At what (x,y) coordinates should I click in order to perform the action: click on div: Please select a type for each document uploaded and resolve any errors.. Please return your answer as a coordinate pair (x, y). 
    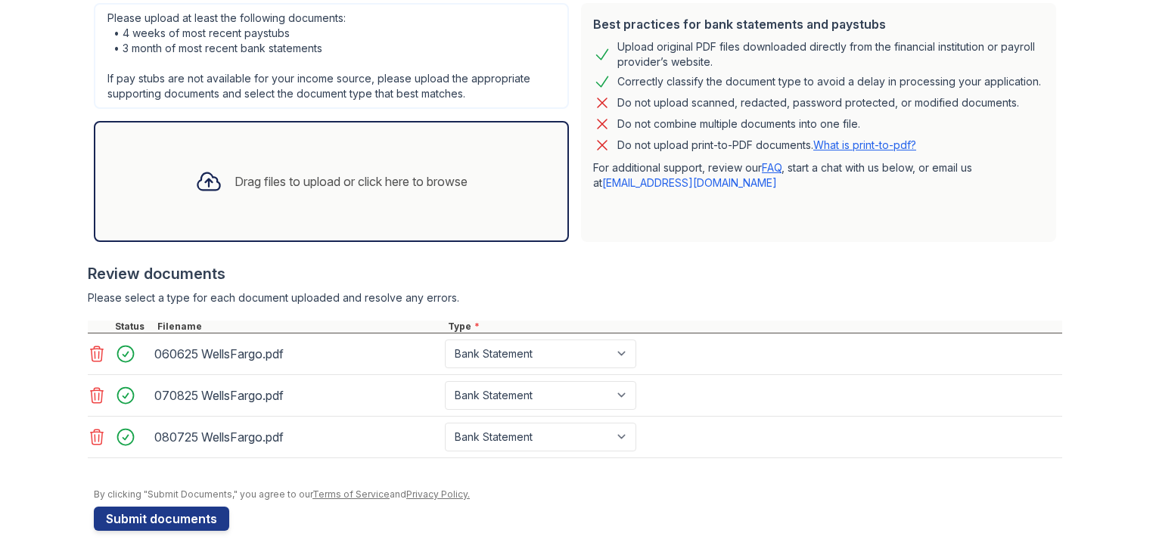
    Looking at the image, I should click on (575, 298).